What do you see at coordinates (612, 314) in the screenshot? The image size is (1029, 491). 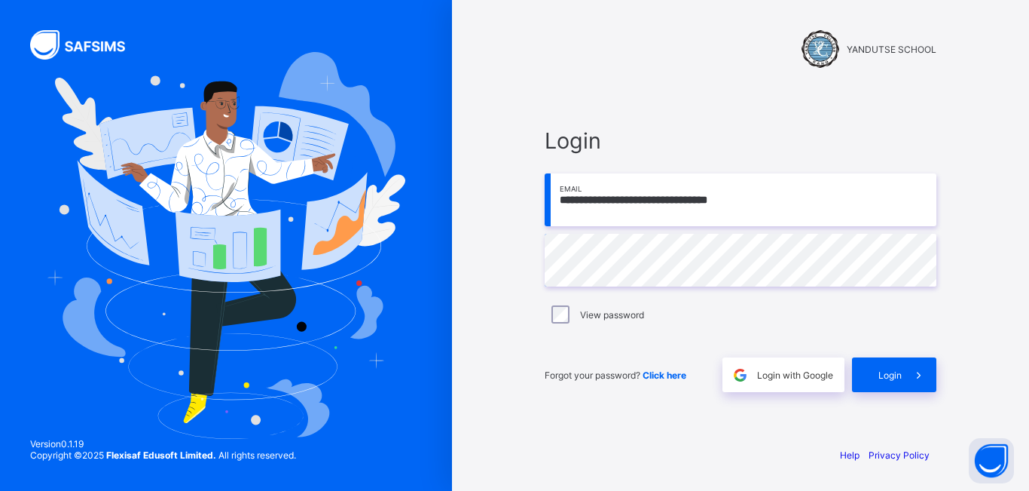 I see `label: View password` at bounding box center [612, 314].